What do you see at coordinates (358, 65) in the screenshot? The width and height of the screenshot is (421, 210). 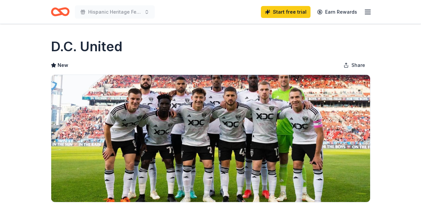 I see `span: Share` at bounding box center [358, 65].